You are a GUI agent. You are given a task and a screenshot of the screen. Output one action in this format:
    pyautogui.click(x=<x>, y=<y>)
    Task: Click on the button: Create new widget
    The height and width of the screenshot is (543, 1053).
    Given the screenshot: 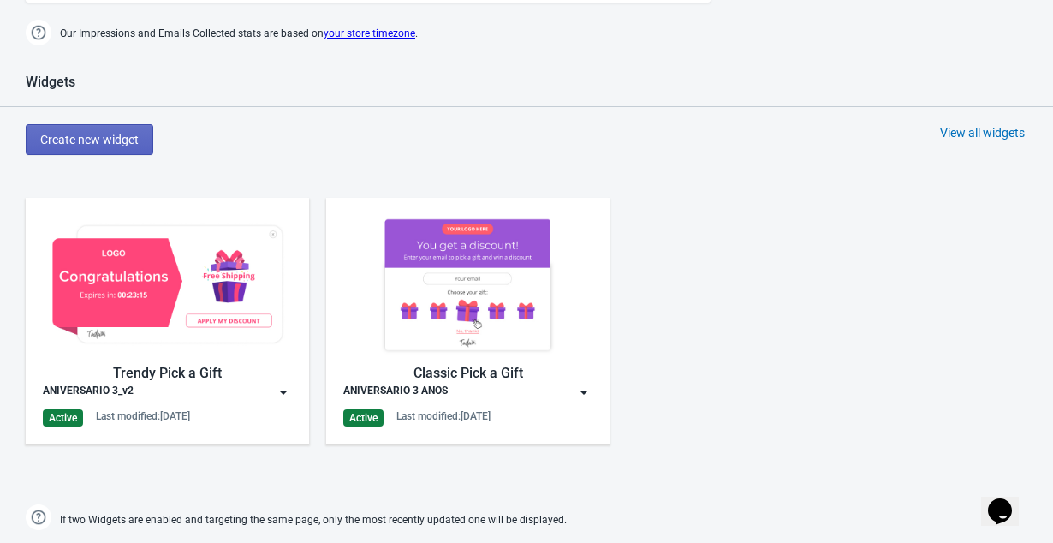 What is the action you would take?
    pyautogui.click(x=89, y=140)
    